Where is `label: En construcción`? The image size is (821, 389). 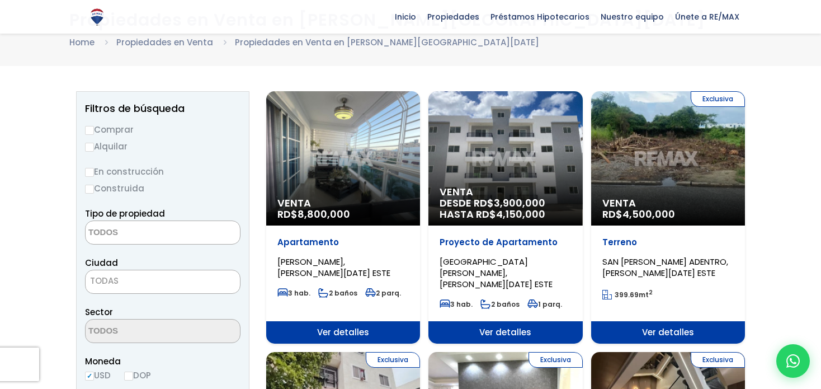 label: En construcción is located at coordinates (163, 171).